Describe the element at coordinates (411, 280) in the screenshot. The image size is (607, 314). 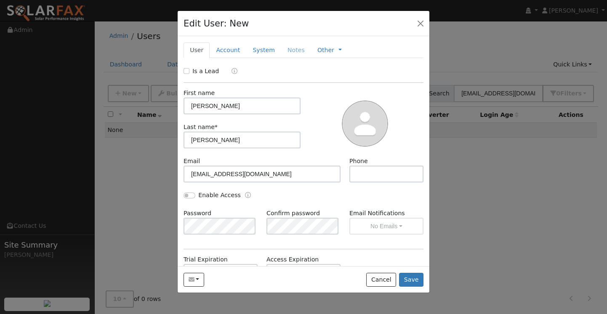
I see `button: Save` at that location.